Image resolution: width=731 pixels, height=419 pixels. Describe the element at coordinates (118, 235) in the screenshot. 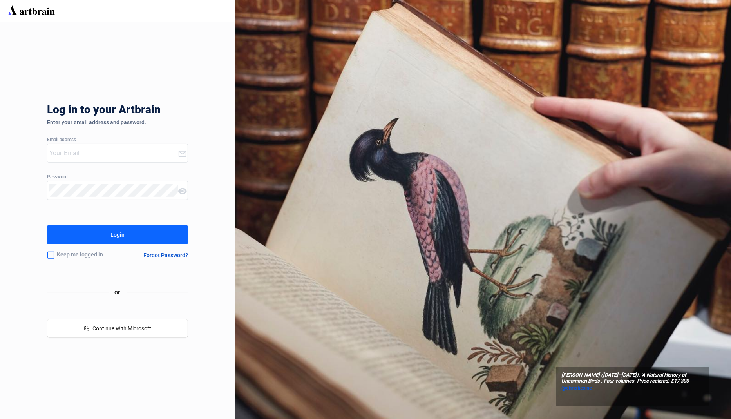

I see `button: Login` at that location.